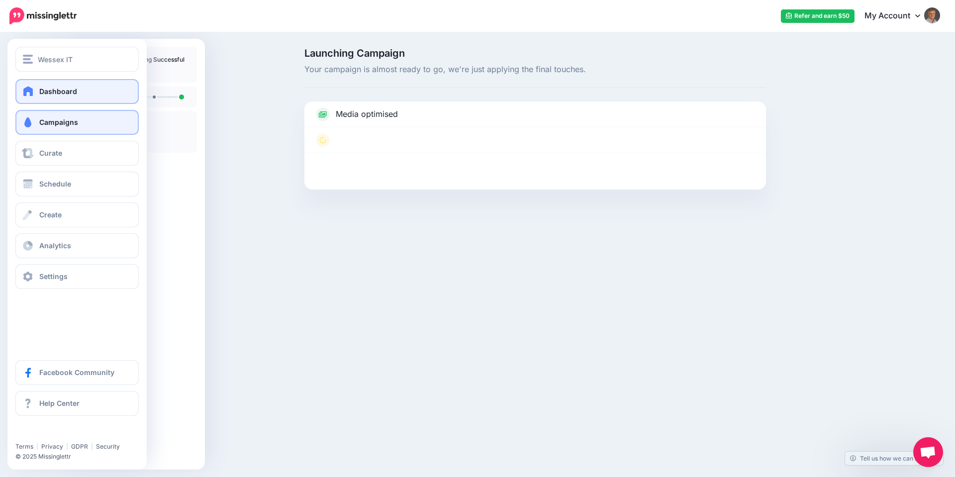 This screenshot has height=477, width=955. I want to click on a: Campaigns, so click(77, 122).